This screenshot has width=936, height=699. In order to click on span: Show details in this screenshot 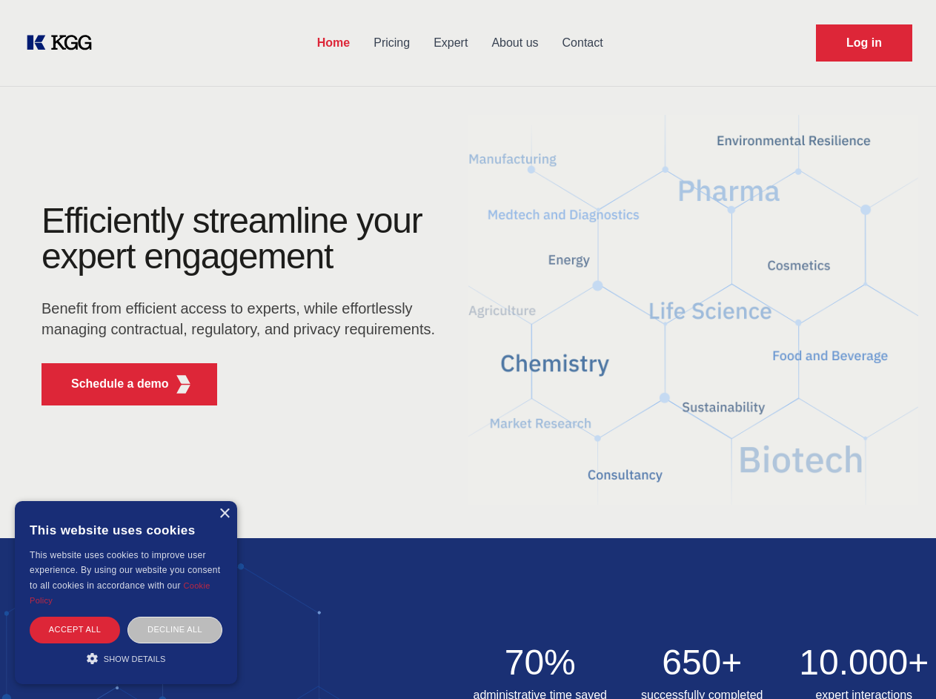, I will do `click(135, 659)`.